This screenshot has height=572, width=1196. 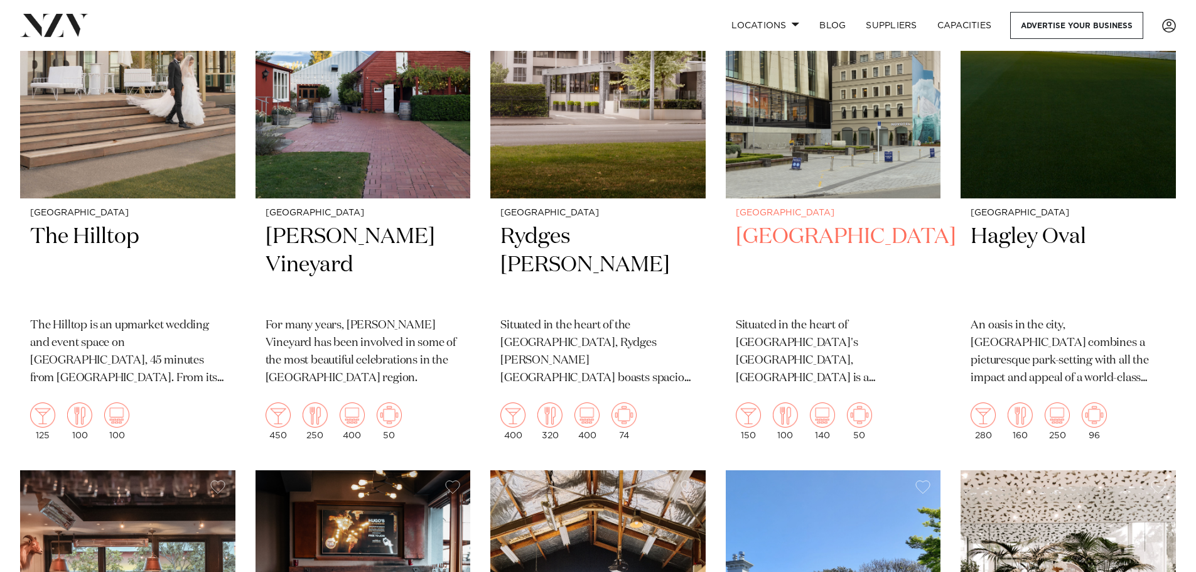 What do you see at coordinates (624, 421) in the screenshot?
I see `div: 74` at bounding box center [624, 421].